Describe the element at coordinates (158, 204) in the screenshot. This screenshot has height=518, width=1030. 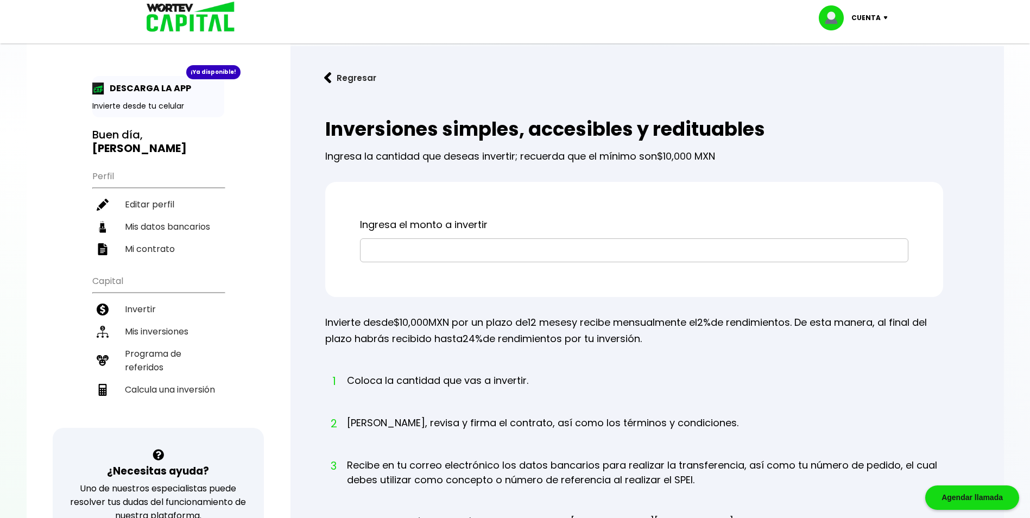
I see `a: Editar perfil` at that location.